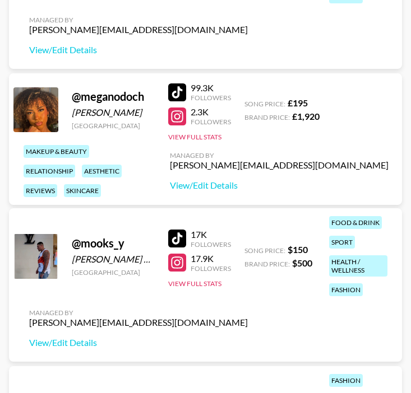  Describe the element at coordinates (211, 259) in the screenshot. I see `div: 17.9K` at that location.